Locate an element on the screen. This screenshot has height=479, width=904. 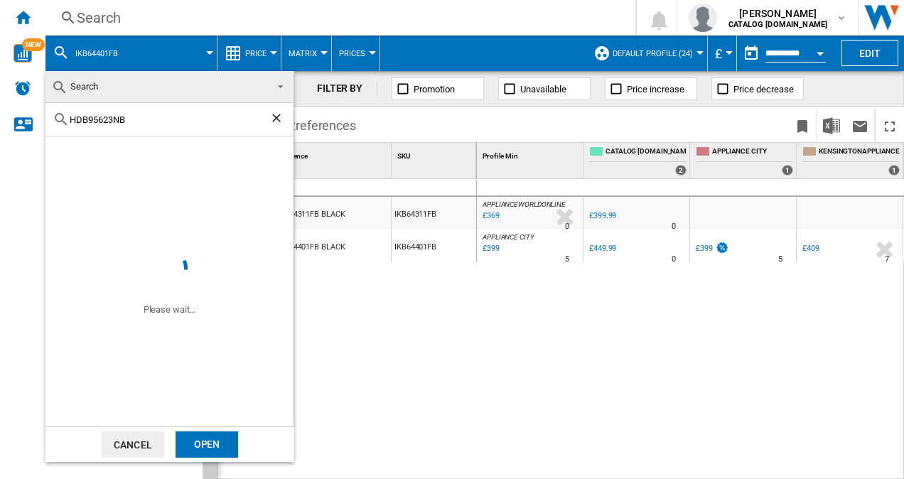
div: Open is located at coordinates (207, 444).